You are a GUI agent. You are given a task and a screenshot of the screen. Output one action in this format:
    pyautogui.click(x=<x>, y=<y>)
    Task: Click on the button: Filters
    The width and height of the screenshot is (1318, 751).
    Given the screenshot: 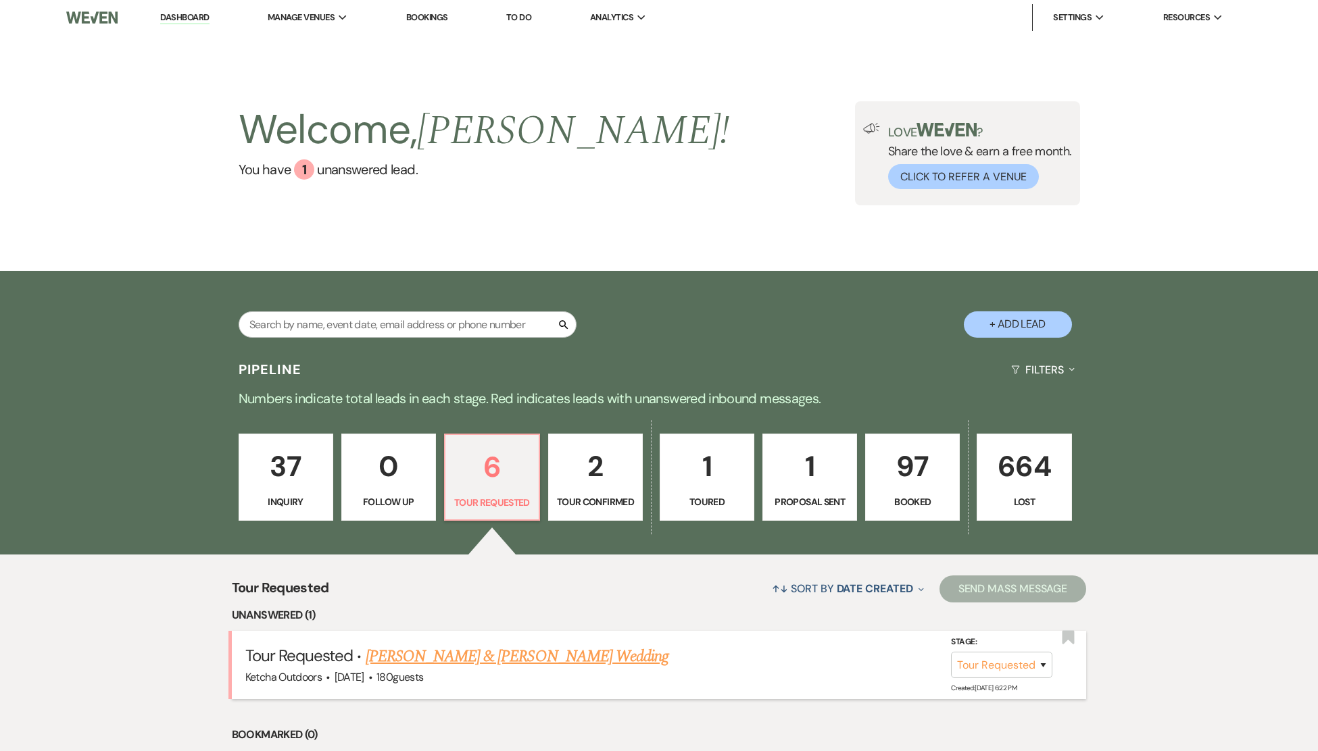 What is the action you would take?
    pyautogui.click(x=1042, y=370)
    